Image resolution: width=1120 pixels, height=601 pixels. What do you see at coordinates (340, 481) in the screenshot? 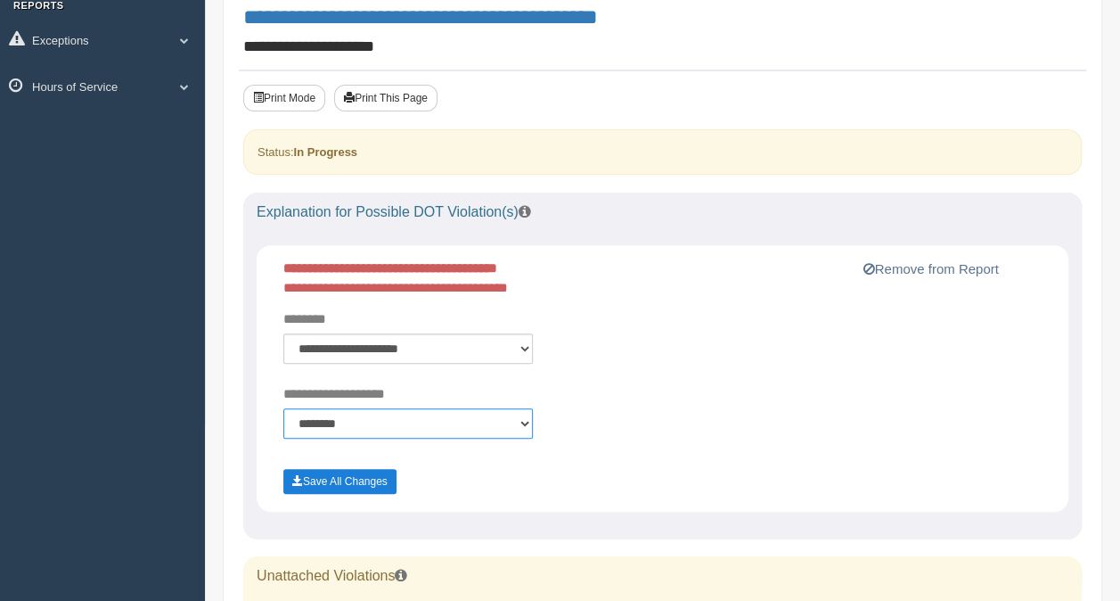
I see `button: Save` at bounding box center [340, 481].